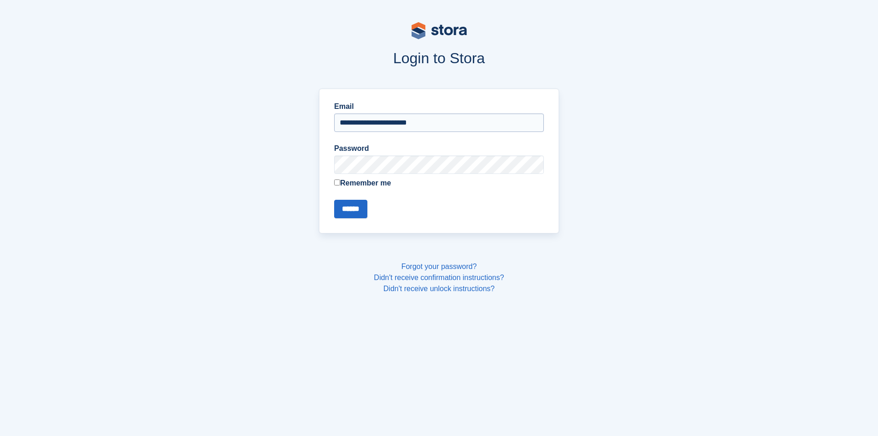 This screenshot has width=878, height=436. I want to click on a: Didn't receive confirmation instructions?, so click(439, 277).